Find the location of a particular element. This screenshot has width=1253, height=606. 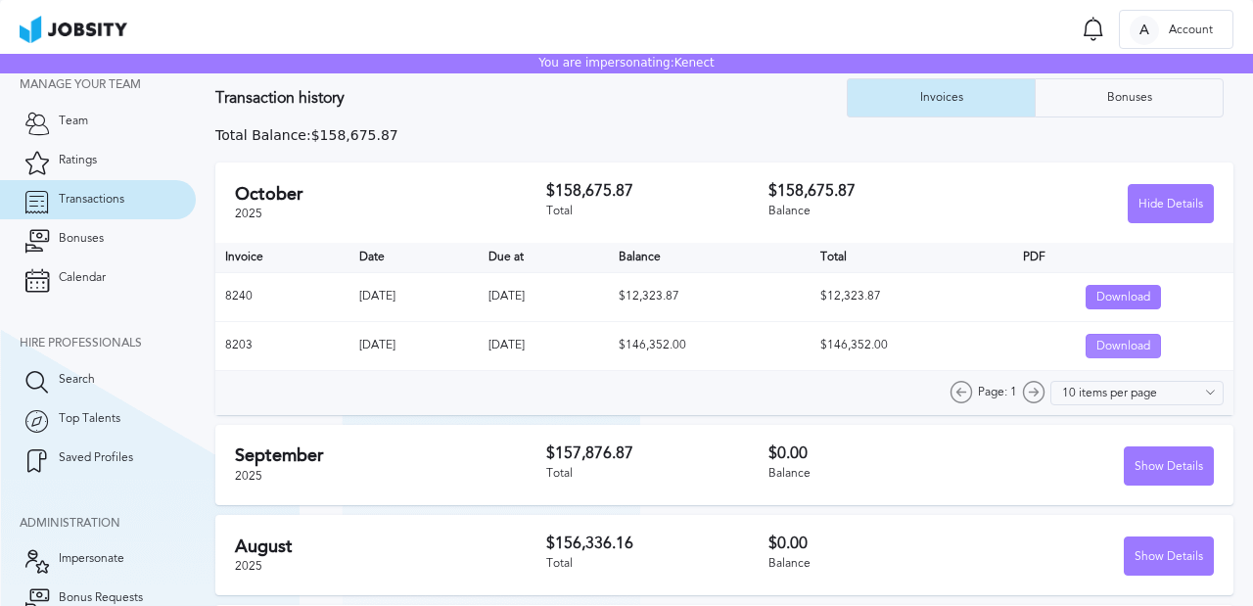

span: Calendar is located at coordinates (82, 278).